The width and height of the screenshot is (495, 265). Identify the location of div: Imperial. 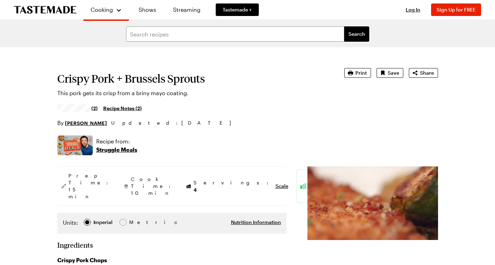
(103, 222).